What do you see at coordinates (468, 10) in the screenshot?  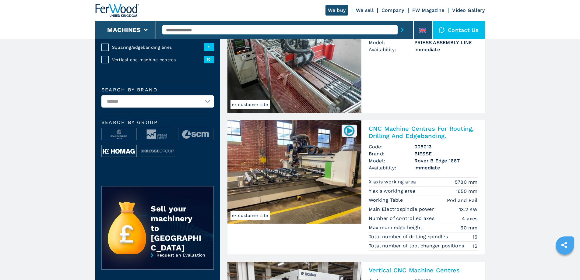 I see `a: Video Gallery` at bounding box center [468, 10].